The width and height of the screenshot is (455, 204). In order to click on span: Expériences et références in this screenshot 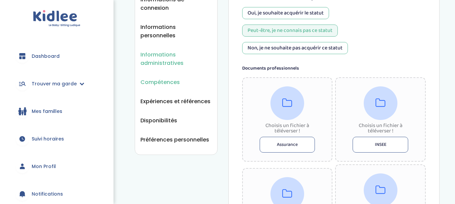, I will do `click(175, 101)`.